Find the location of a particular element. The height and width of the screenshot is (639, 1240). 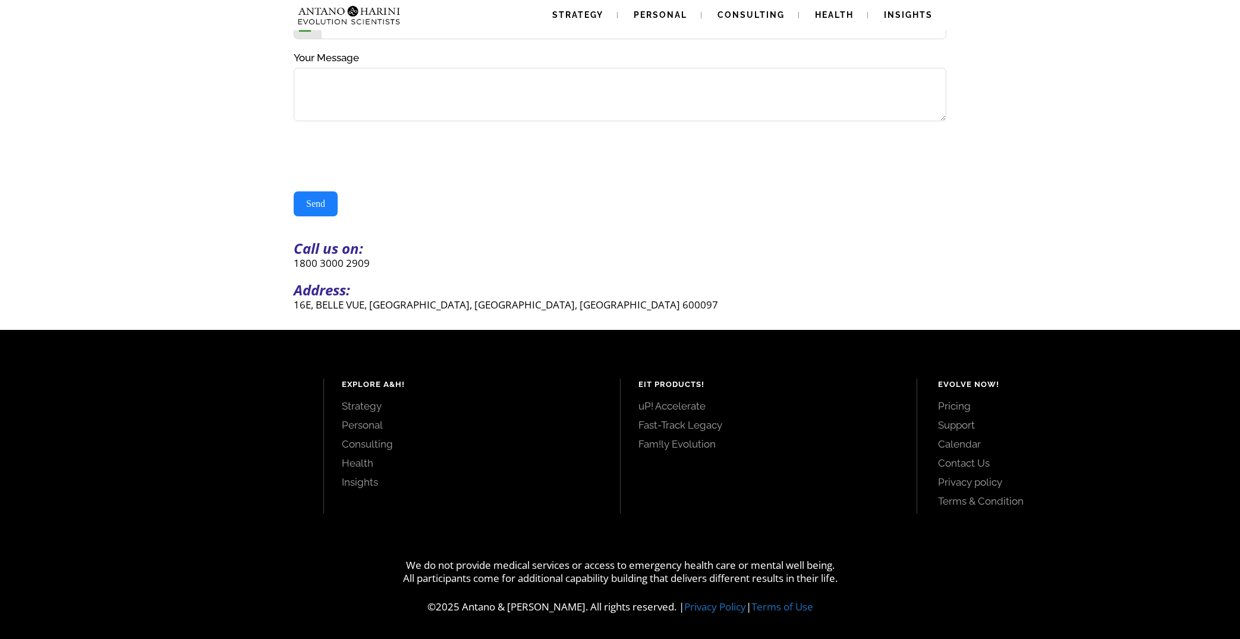

button: Send is located at coordinates (316, 204).